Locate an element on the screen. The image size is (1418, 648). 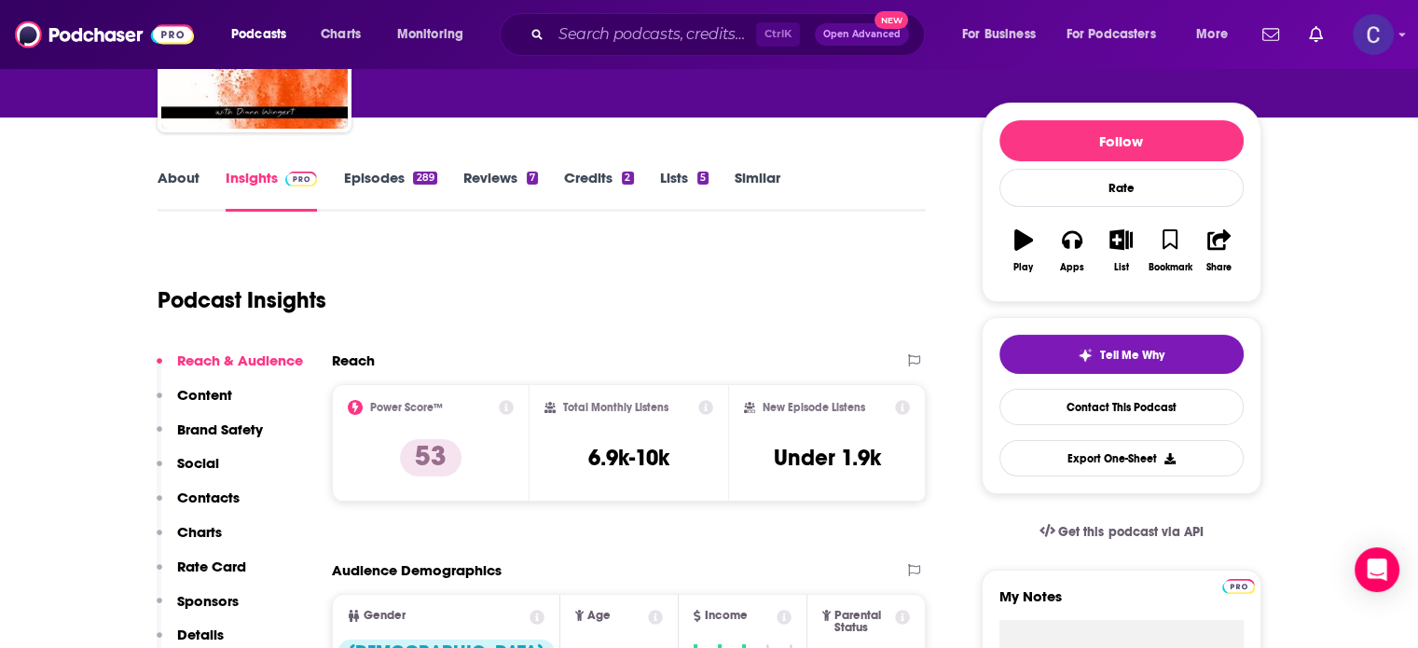
a: Podchaser - Follow, Share and Rate Podcasts is located at coordinates (104, 34).